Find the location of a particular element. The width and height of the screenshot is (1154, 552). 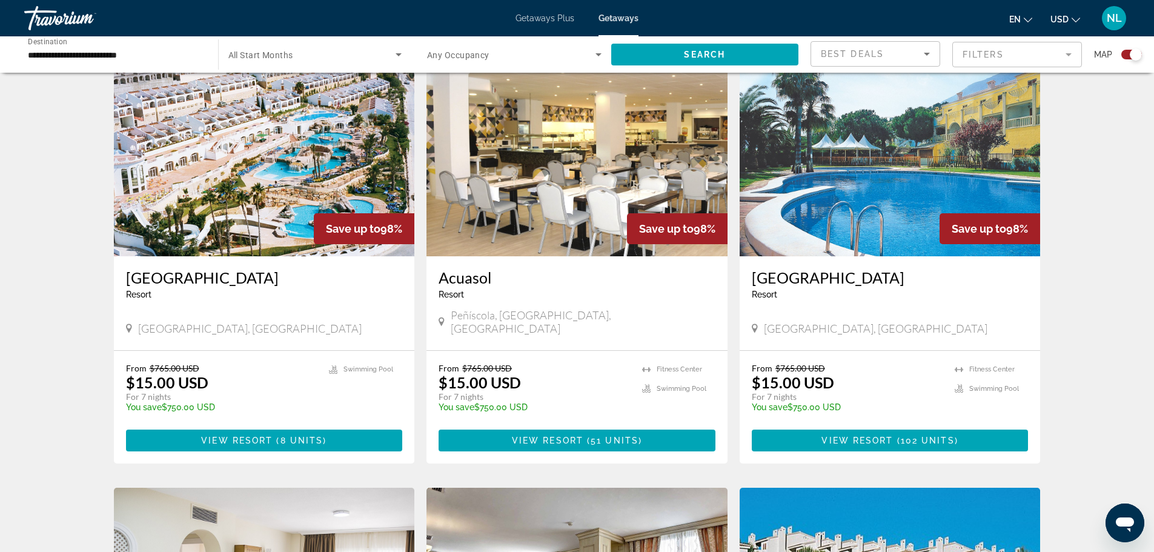

img: 3710E01X.jpg is located at coordinates (264, 159).